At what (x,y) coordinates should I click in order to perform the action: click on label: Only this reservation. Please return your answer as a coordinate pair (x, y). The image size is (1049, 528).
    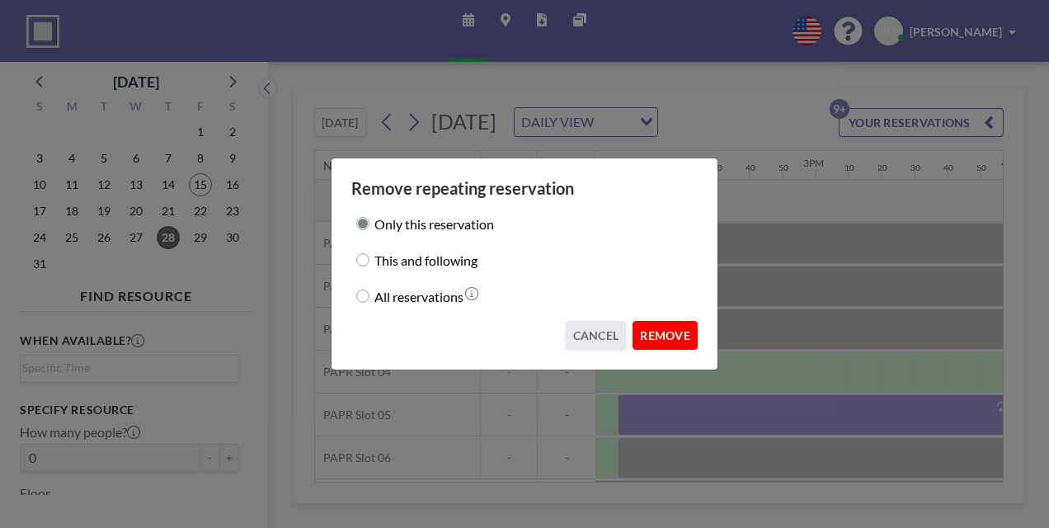
    Looking at the image, I should click on (434, 224).